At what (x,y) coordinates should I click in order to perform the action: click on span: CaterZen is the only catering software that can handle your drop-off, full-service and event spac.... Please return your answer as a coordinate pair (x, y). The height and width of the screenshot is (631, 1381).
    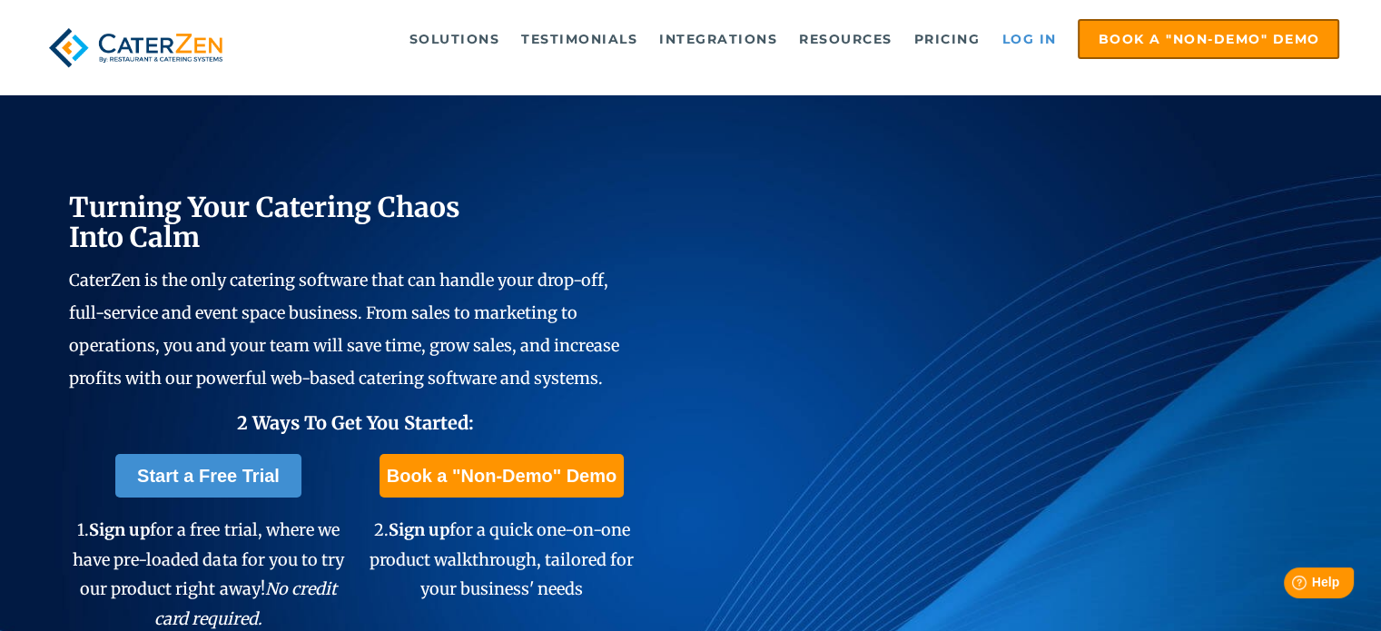
    Looking at the image, I should click on (344, 329).